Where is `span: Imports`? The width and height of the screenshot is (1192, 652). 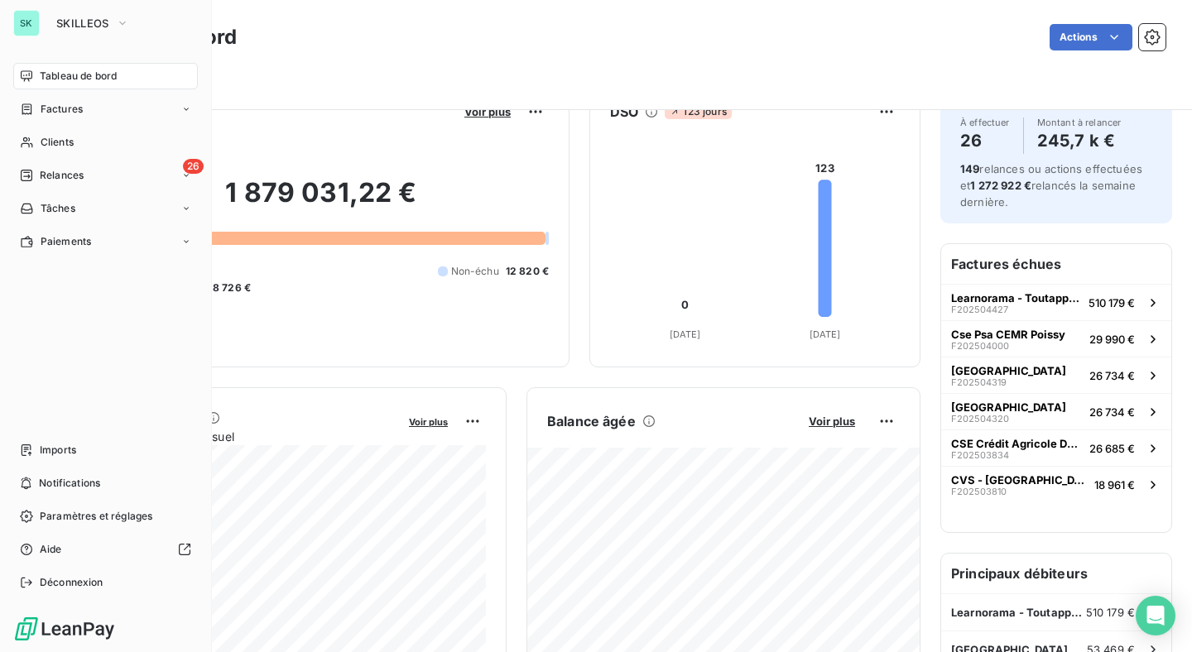 span: Imports is located at coordinates (58, 450).